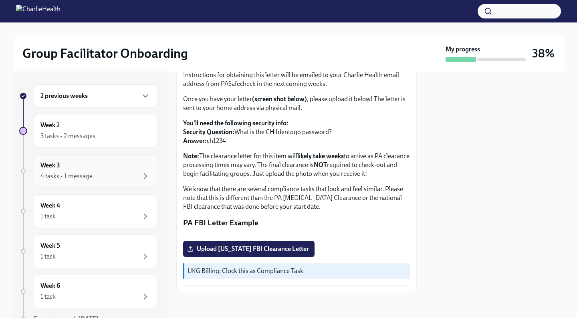  Describe the element at coordinates (297, 223) in the screenshot. I see `p: PA FBI Letter Example` at that location.